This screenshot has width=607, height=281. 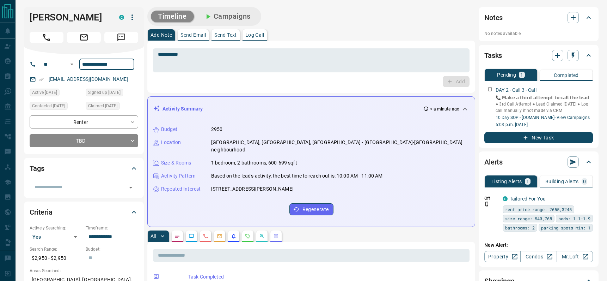 What do you see at coordinates (248, 236) in the screenshot?
I see `svg: Requests` at bounding box center [248, 236].